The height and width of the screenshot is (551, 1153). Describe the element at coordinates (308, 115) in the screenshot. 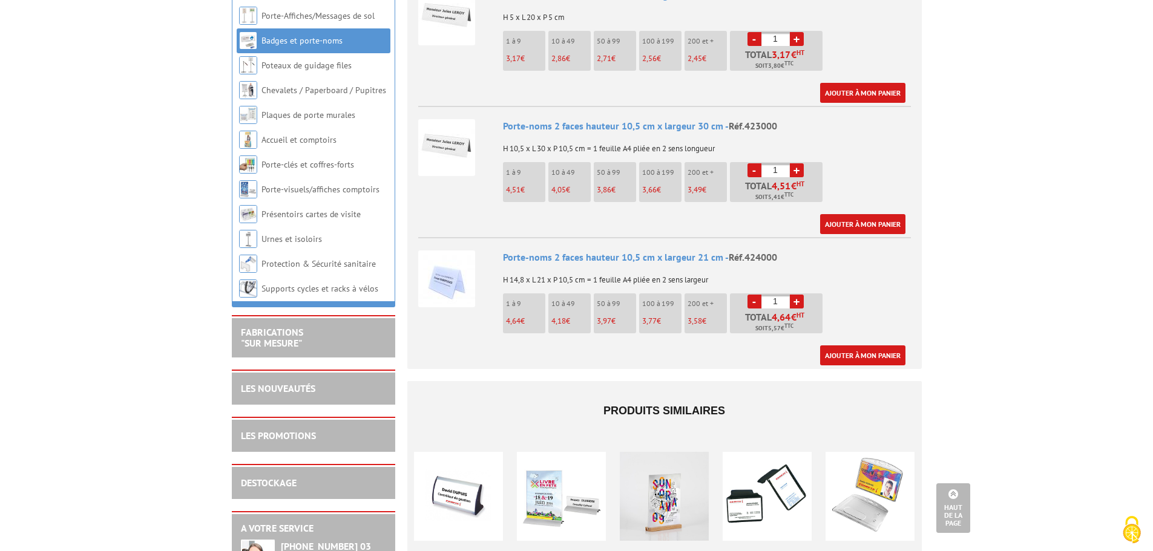

I see `a: Plaques de porte murales` at that location.